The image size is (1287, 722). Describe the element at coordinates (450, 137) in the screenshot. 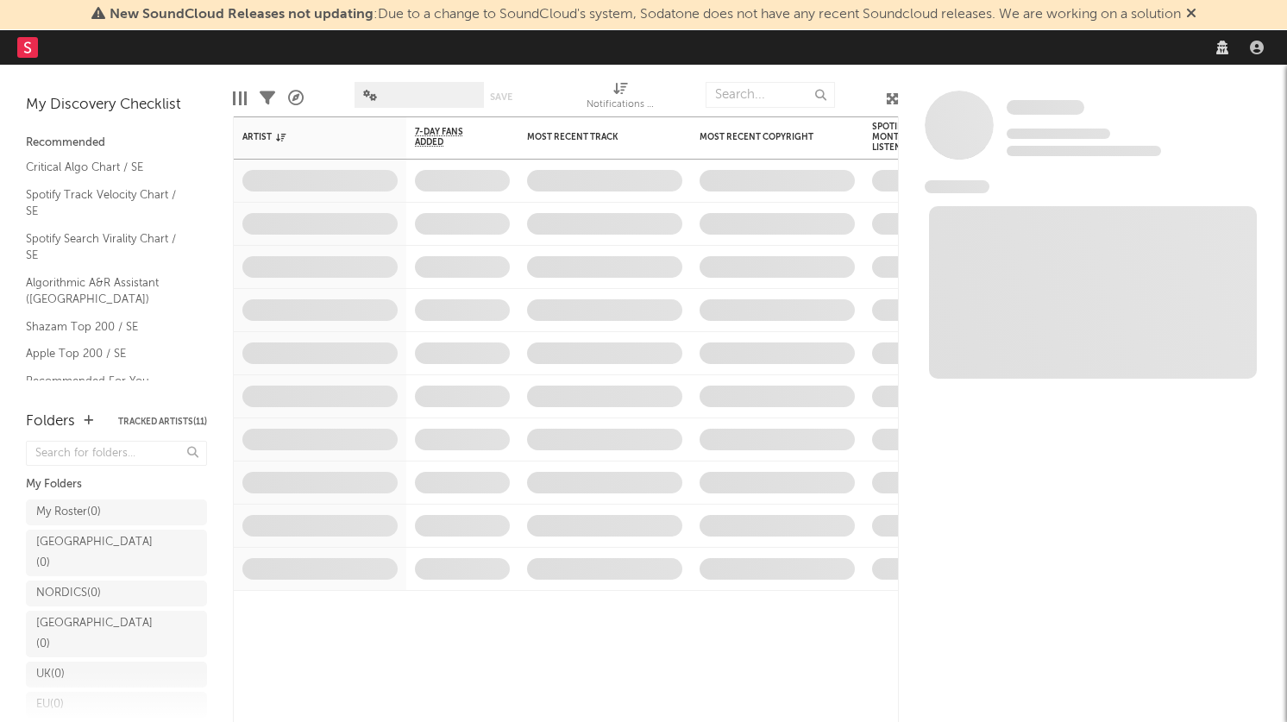

I see `span: 7-Day Fans Added` at that location.